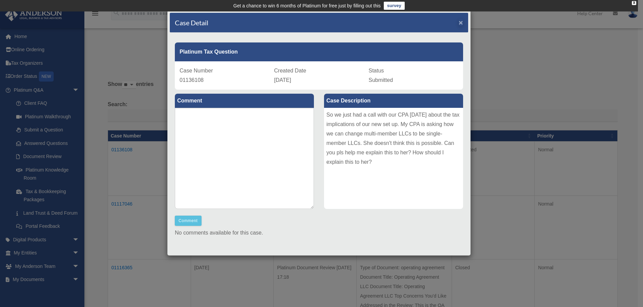 This screenshot has height=307, width=643. Describe the element at coordinates (319, 52) in the screenshot. I see `div: Platinum Tax Question` at that location.